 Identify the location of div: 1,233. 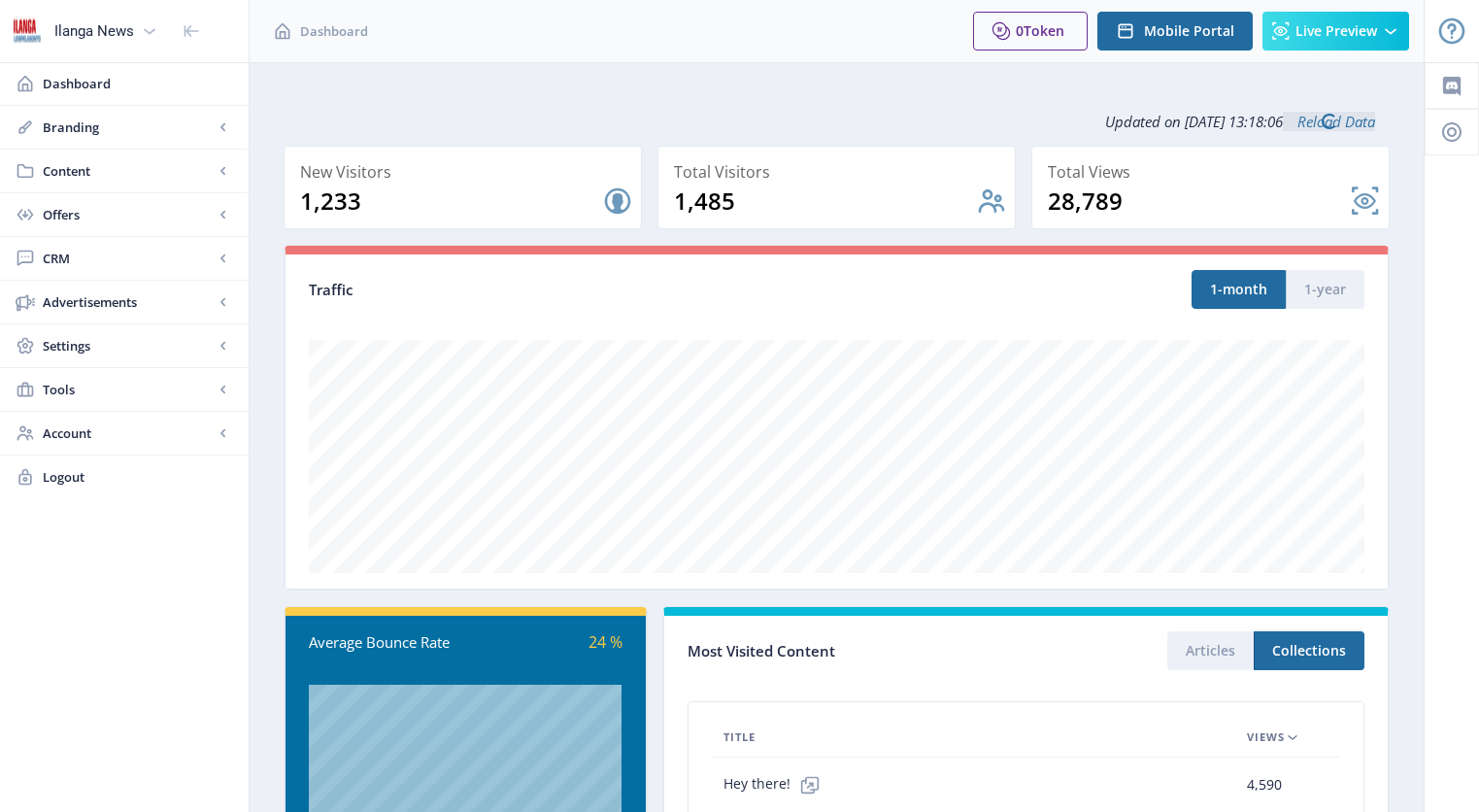
(451, 201).